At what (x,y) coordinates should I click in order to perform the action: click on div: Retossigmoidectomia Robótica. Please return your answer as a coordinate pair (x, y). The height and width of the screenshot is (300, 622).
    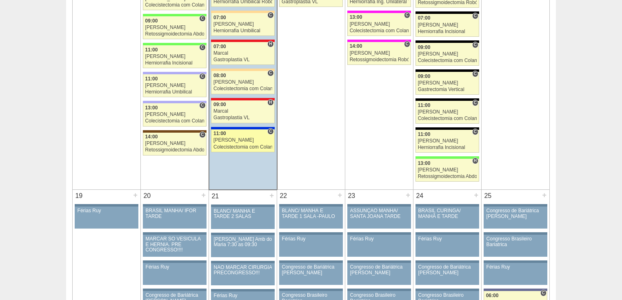
    Looking at the image, I should click on (379, 60).